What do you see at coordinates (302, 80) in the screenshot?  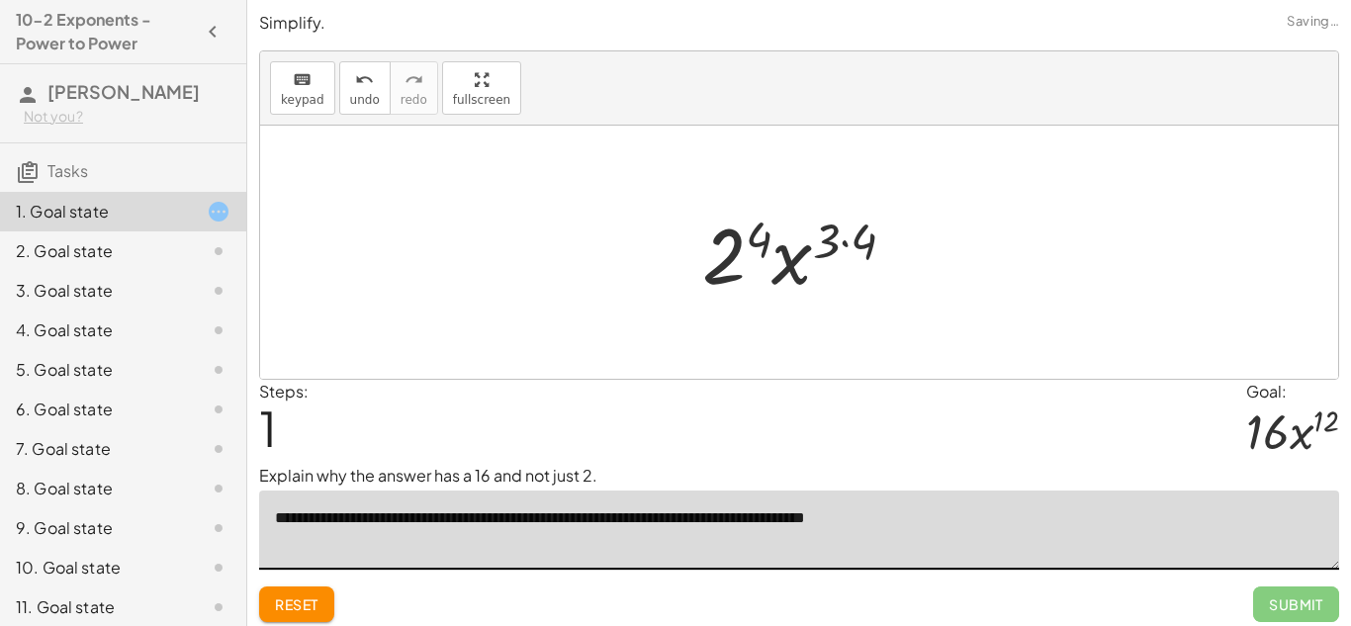 I see `i: keyboard` at bounding box center [302, 80].